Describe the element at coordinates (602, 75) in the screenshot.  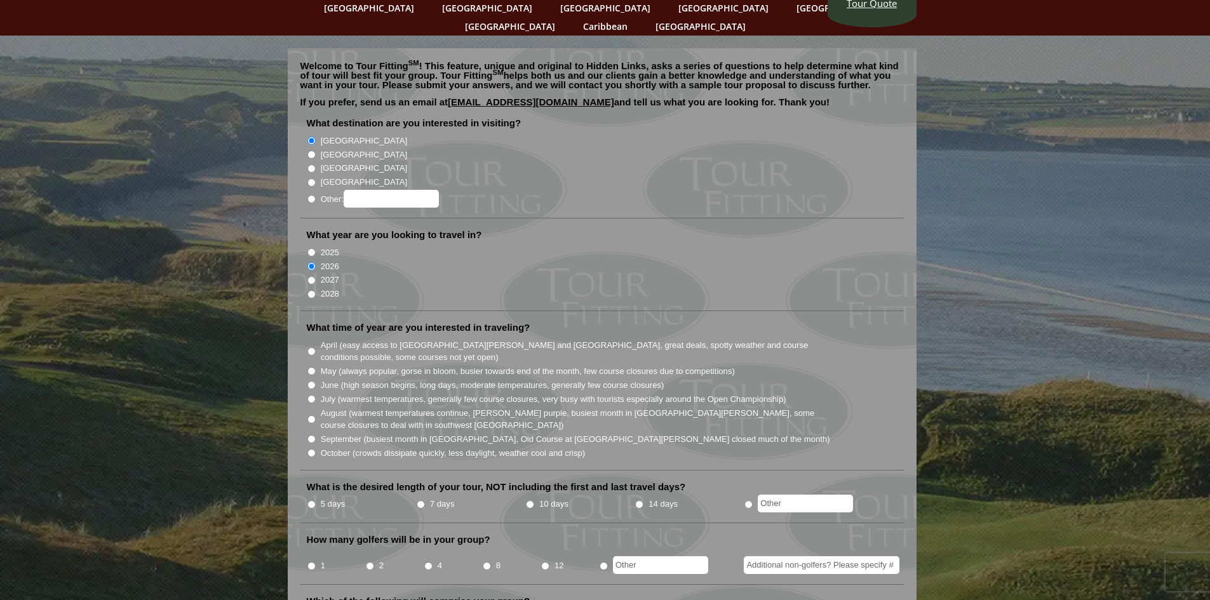
I see `p: Welcome to Tour Fitting ! This feature, unique and original to Hidden Links, asks a series of que...` at that location.